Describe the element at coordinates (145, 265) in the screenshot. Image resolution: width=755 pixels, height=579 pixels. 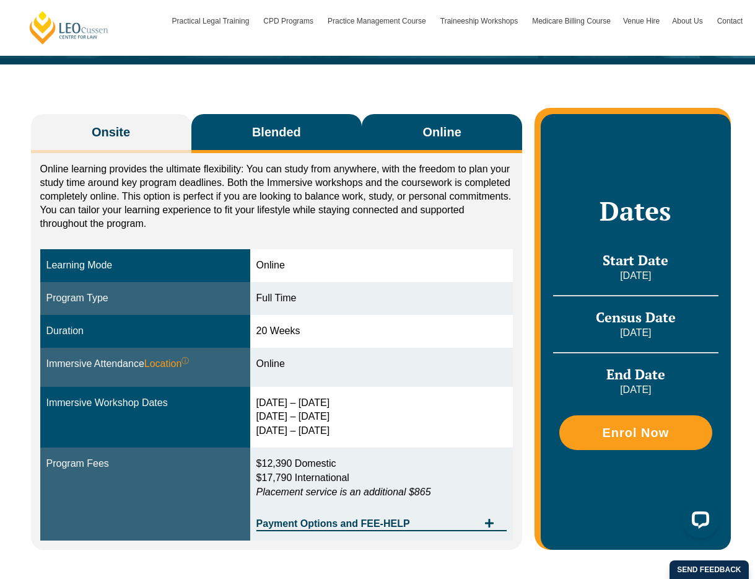
I see `div: Learning Mode` at that location.